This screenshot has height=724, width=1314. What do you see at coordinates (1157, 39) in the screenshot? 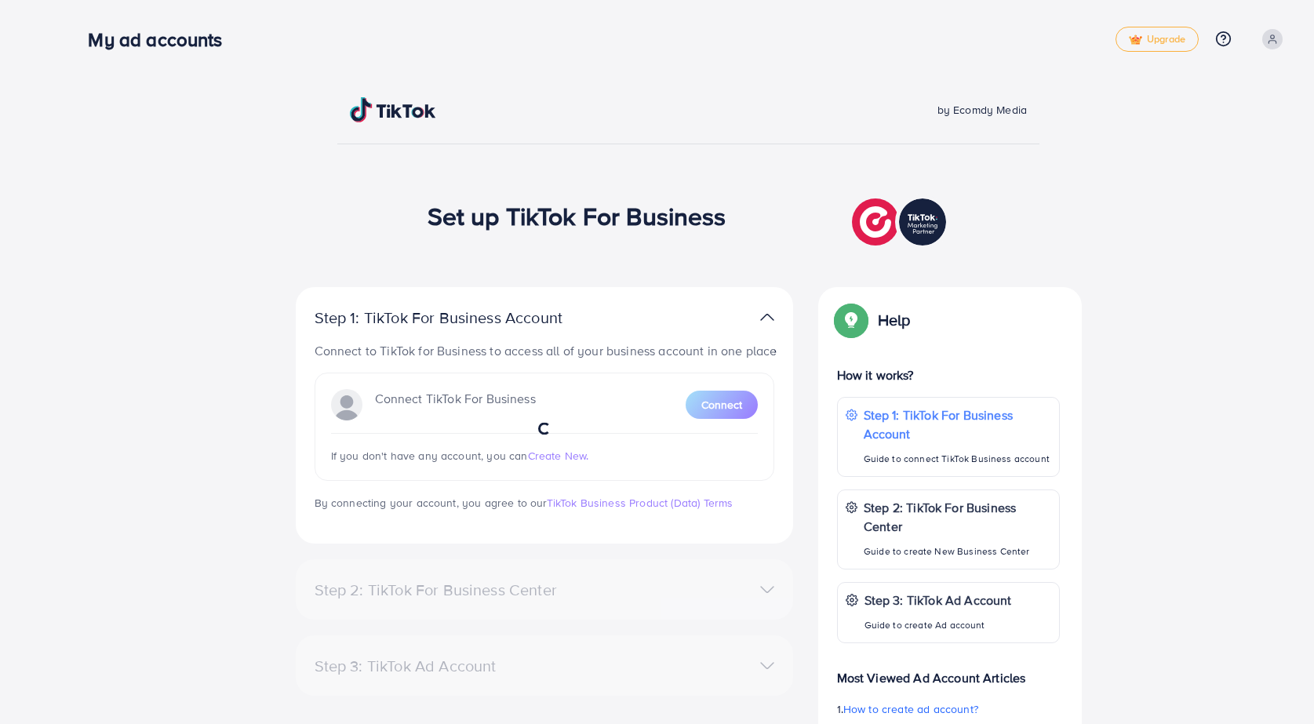
I see `a: tickUpgrade` at bounding box center [1157, 39].